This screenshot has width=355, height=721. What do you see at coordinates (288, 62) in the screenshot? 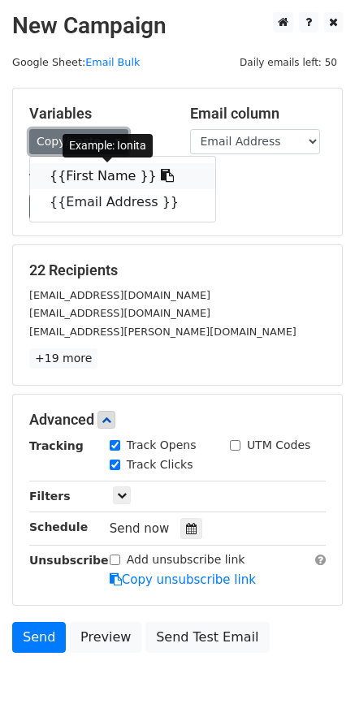
I see `a: Daily emails left: 50` at bounding box center [288, 62].